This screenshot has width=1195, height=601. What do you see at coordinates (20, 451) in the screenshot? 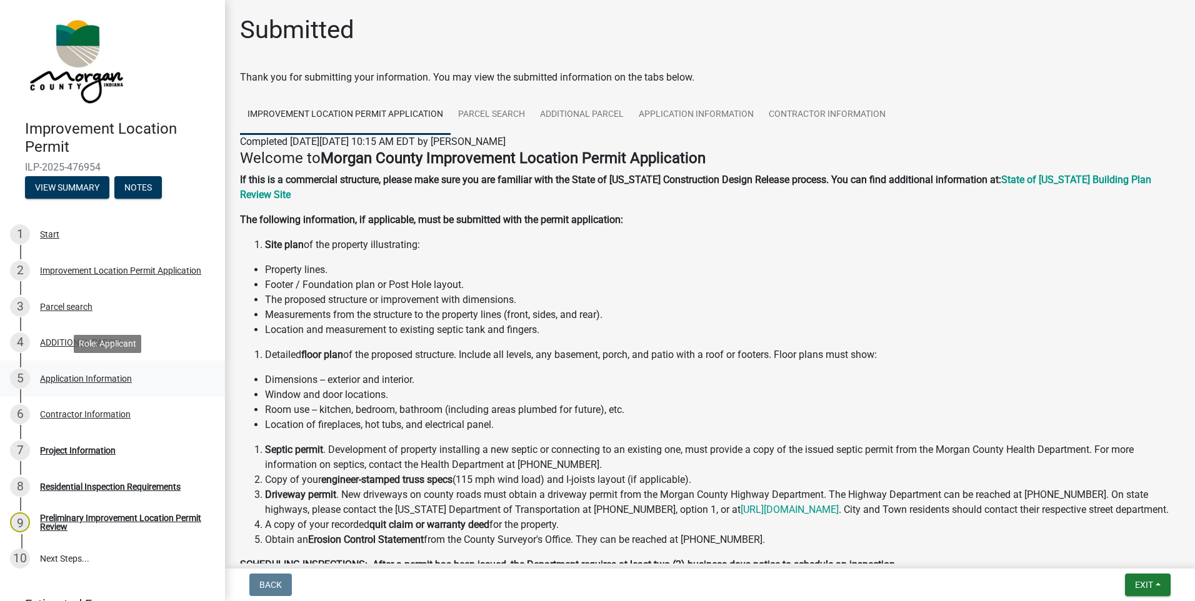
I see `div: 7` at bounding box center [20, 451].